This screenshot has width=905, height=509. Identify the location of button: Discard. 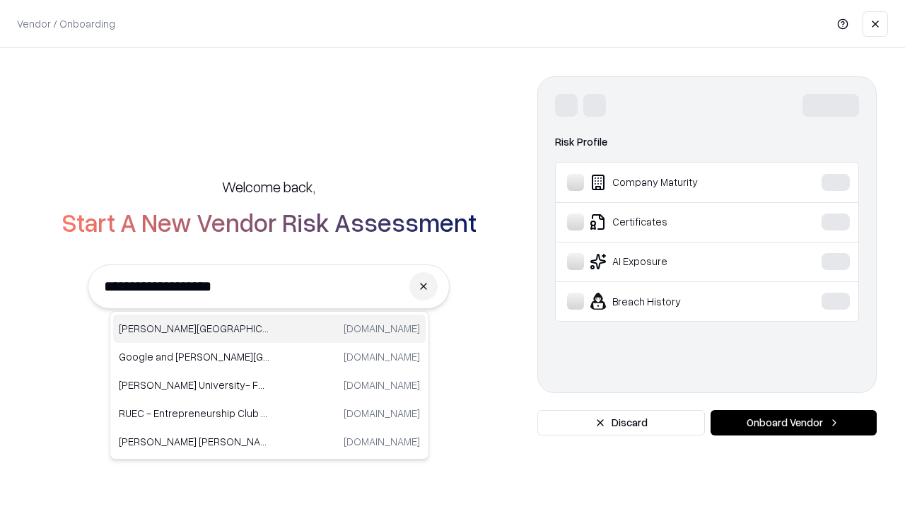
(620, 423).